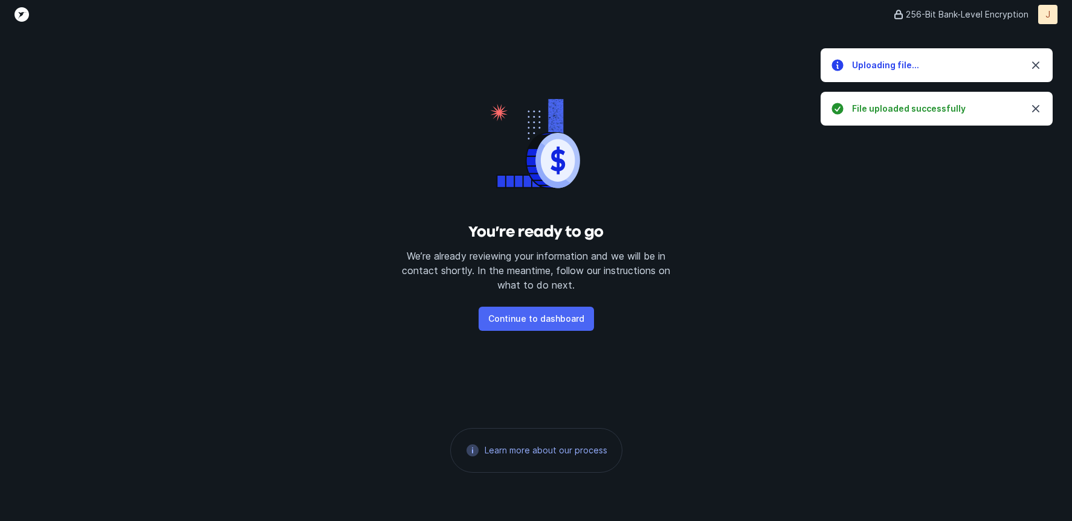  I want to click on h5: Uploading file..., so click(935, 65).